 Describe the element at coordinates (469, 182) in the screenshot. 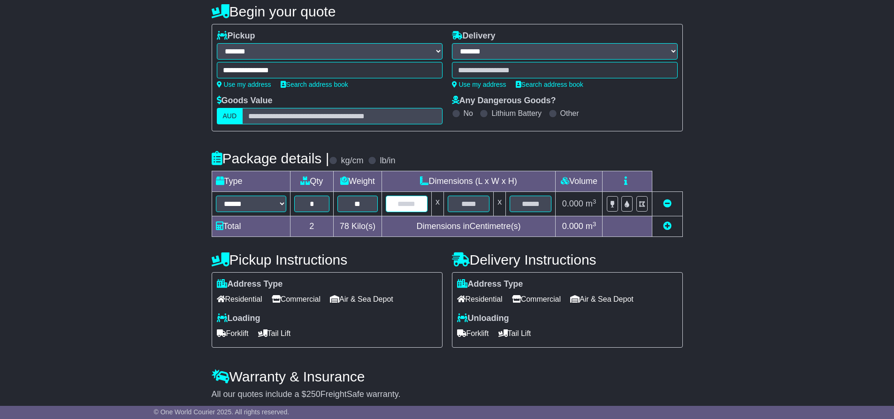

I see `td: Dimensions (L x W x H)` at that location.